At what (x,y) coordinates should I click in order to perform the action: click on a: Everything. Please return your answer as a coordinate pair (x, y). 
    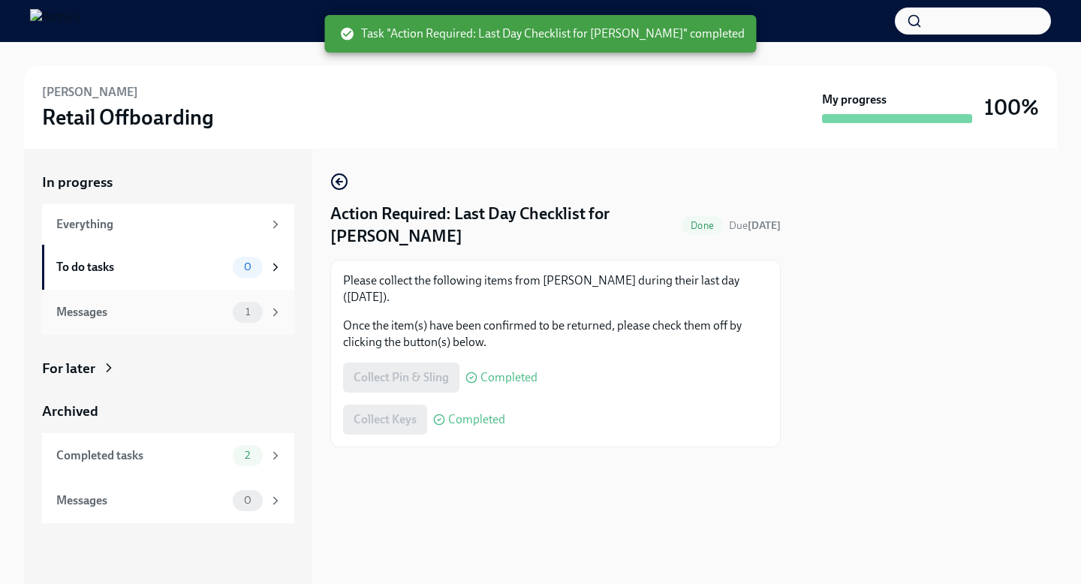
    Looking at the image, I should click on (168, 225).